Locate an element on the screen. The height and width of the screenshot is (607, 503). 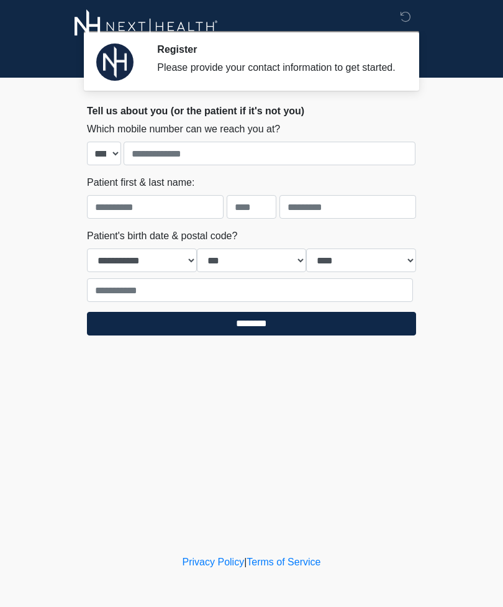
a: Privacy Policy is located at coordinates (214, 562).